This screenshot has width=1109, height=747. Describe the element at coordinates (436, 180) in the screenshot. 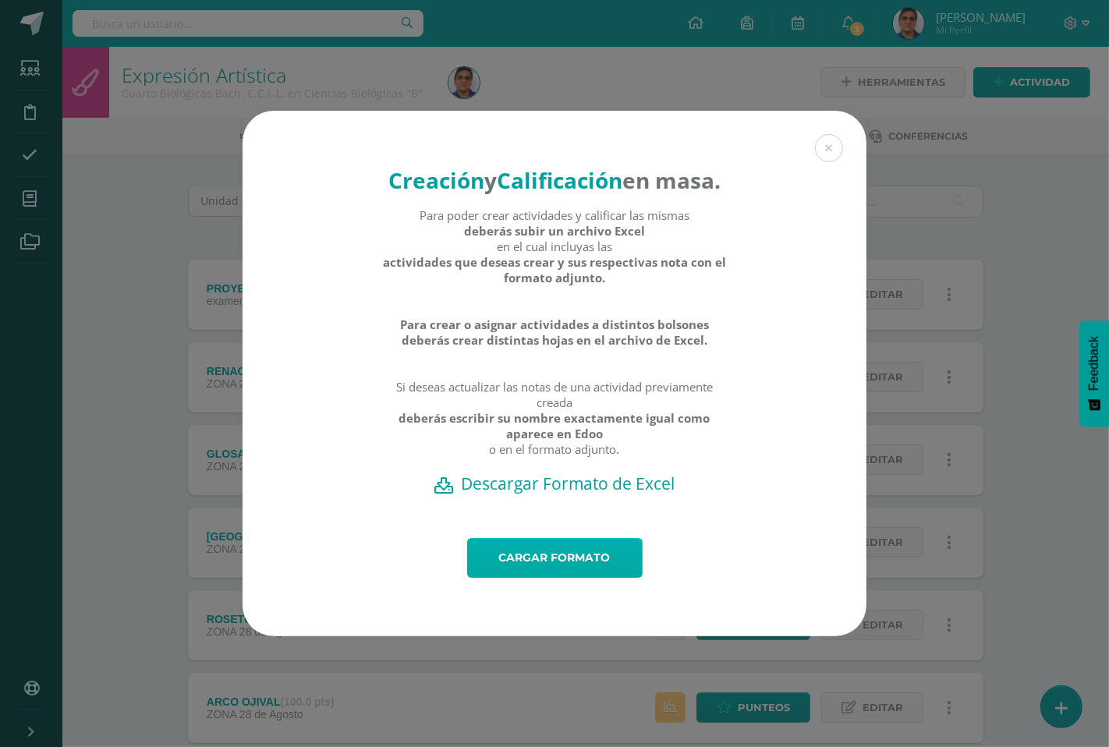

I see `strong: Creación` at that location.